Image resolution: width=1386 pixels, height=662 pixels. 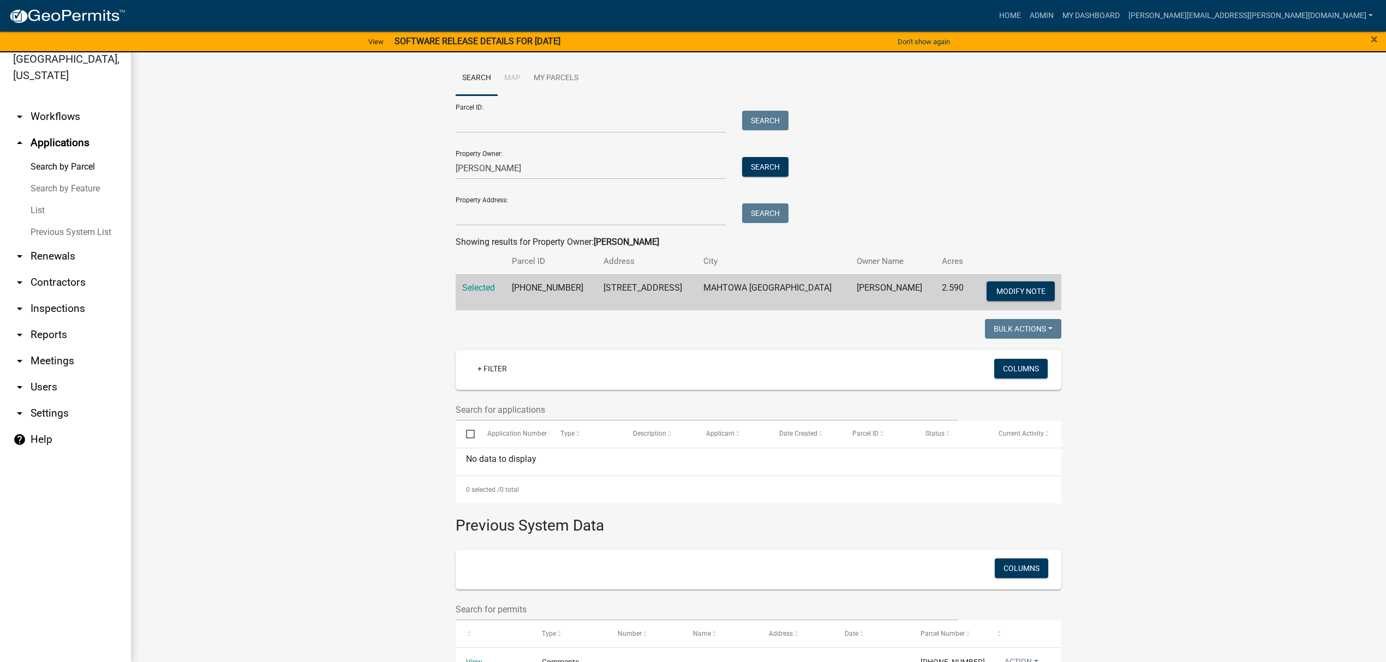 What do you see at coordinates (934, 434) in the screenshot?
I see `span: Status` at bounding box center [934, 434].